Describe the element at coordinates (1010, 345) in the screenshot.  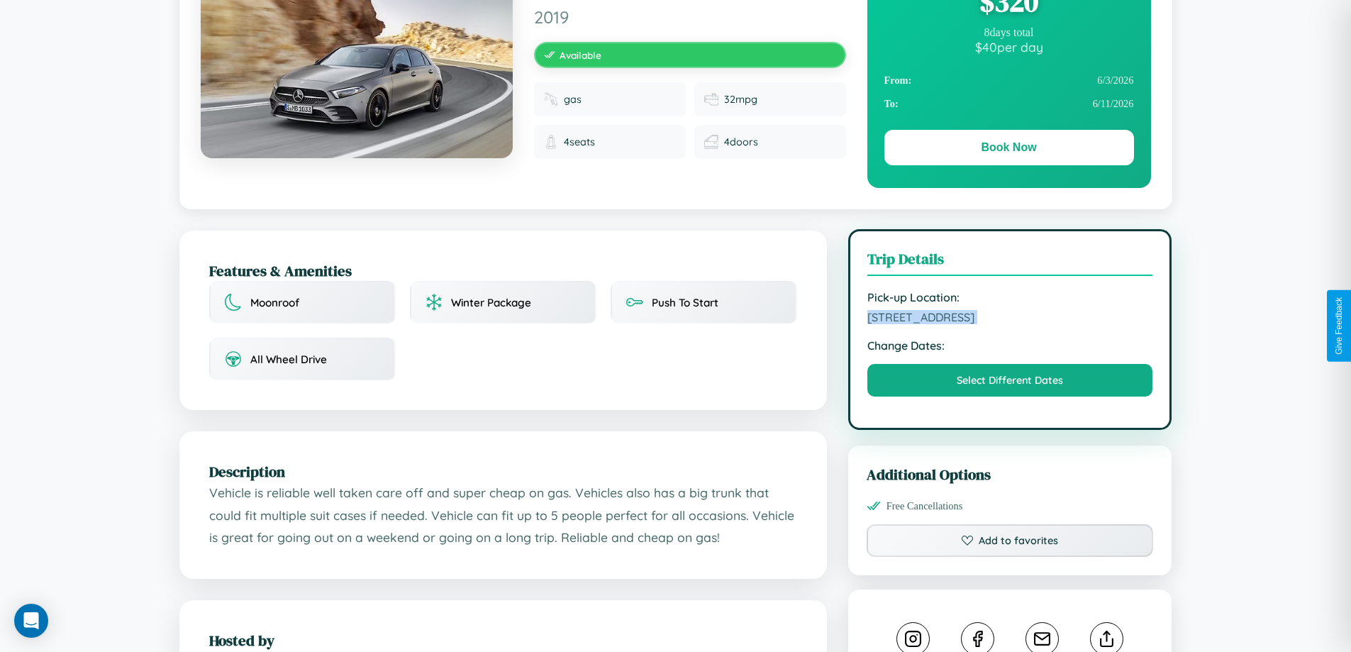
I see `strong: Change Dates:` at that location.